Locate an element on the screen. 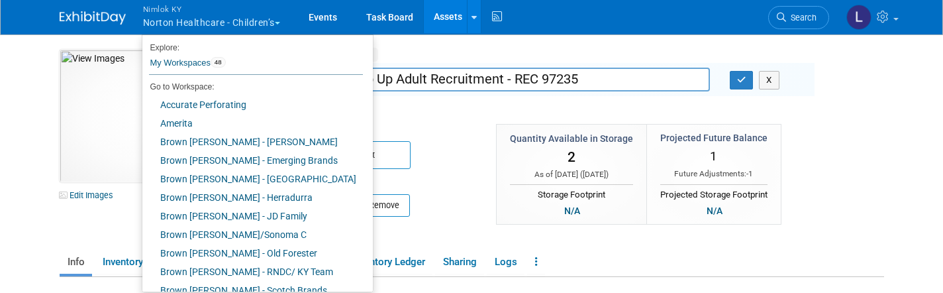 The width and height of the screenshot is (943, 293). div: Tags is located at coordinates (533, 110).